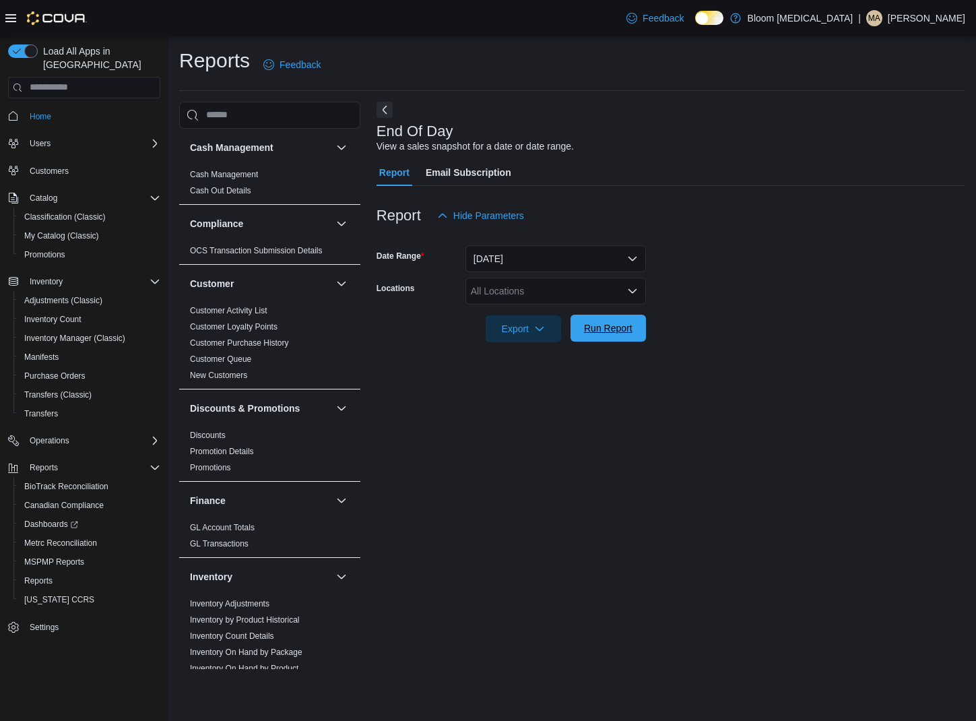 The image size is (976, 721). Describe the element at coordinates (84, 387) in the screenshot. I see `nav: Complex example` at that location.